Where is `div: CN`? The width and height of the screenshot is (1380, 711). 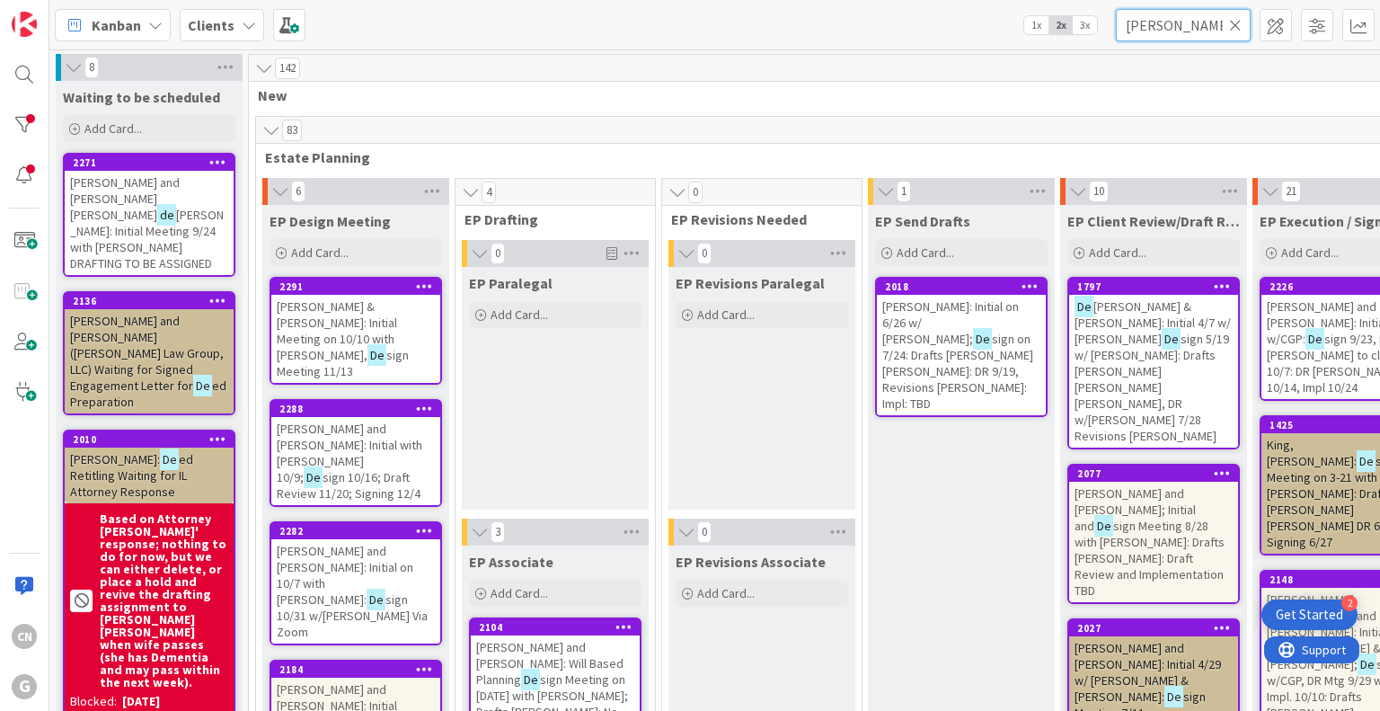 div: CN is located at coordinates (24, 636).